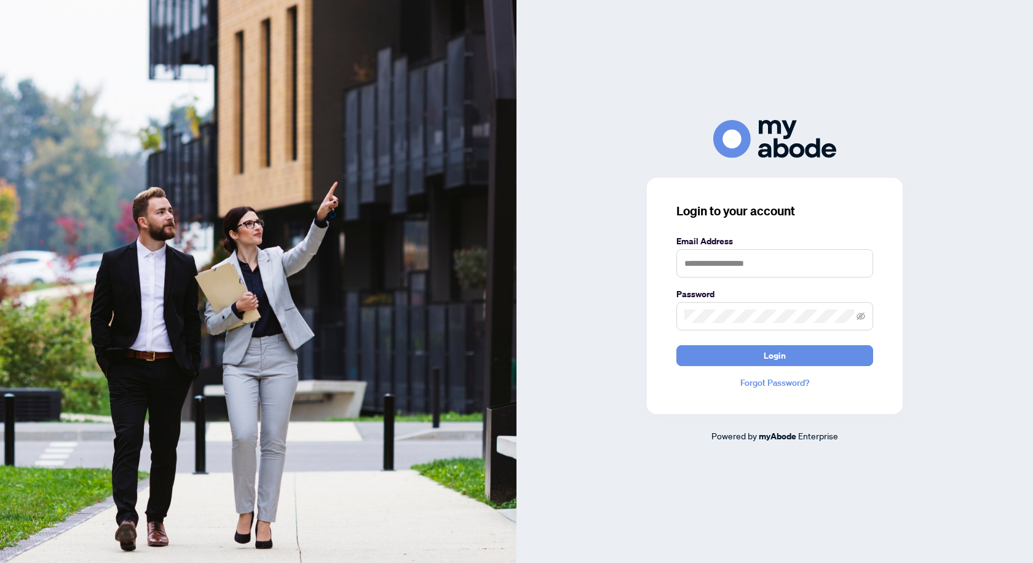 This screenshot has height=563, width=1033. Describe the element at coordinates (734, 435) in the screenshot. I see `span: Powered by` at that location.